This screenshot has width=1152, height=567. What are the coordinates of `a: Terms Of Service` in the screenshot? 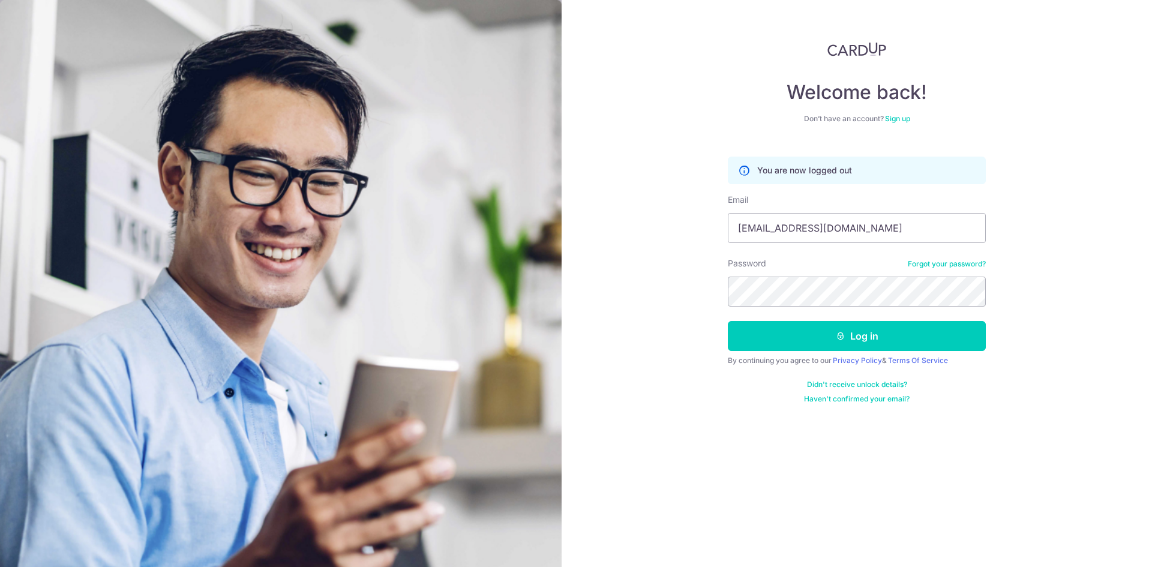 It's located at (918, 360).